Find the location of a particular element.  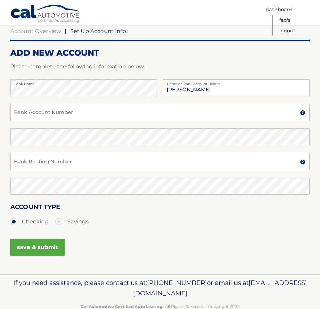

label: Bank Name is located at coordinates (84, 82).